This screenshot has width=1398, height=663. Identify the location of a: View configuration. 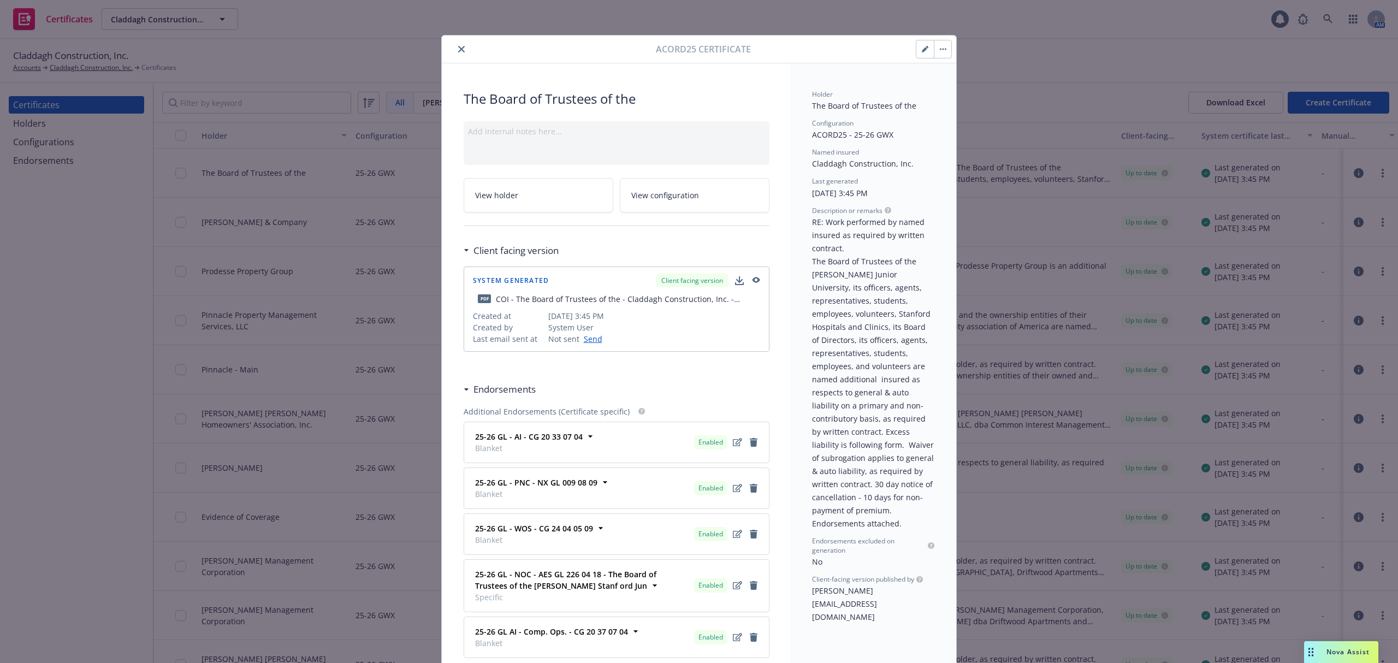
(695, 195).